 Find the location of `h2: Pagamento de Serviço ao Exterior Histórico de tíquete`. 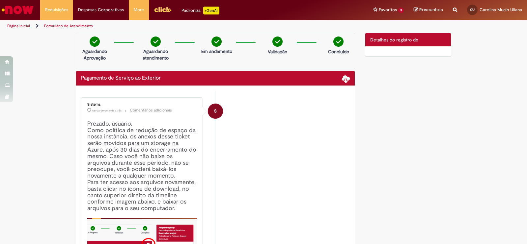

h2: Pagamento de Serviço ao Exterior Histórico de tíquete is located at coordinates (121, 78).